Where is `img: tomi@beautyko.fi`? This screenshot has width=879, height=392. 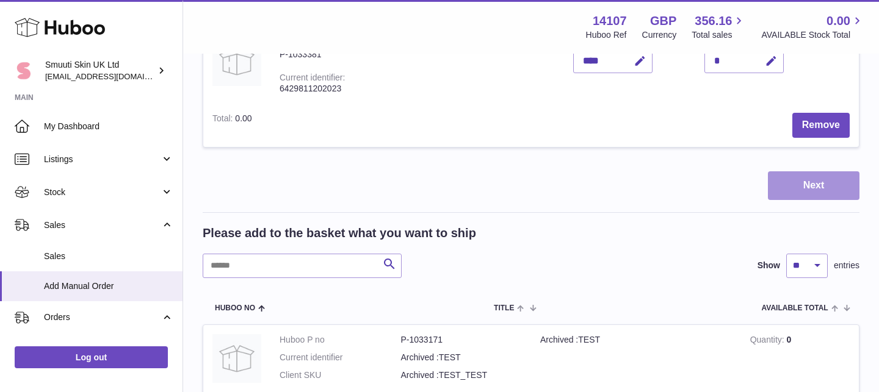
img: tomi@beautyko.fi is located at coordinates (24, 71).